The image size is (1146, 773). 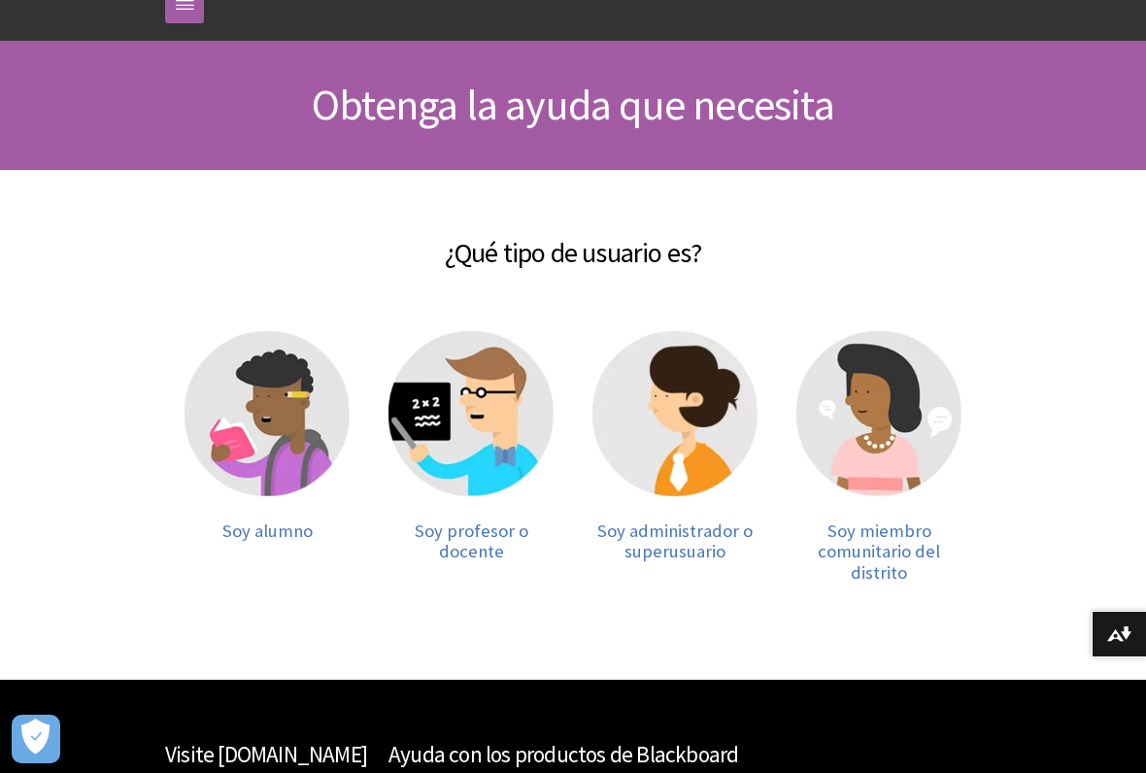 What do you see at coordinates (267, 456) in the screenshot?
I see `a: Alumno Soy alumno` at bounding box center [267, 456].